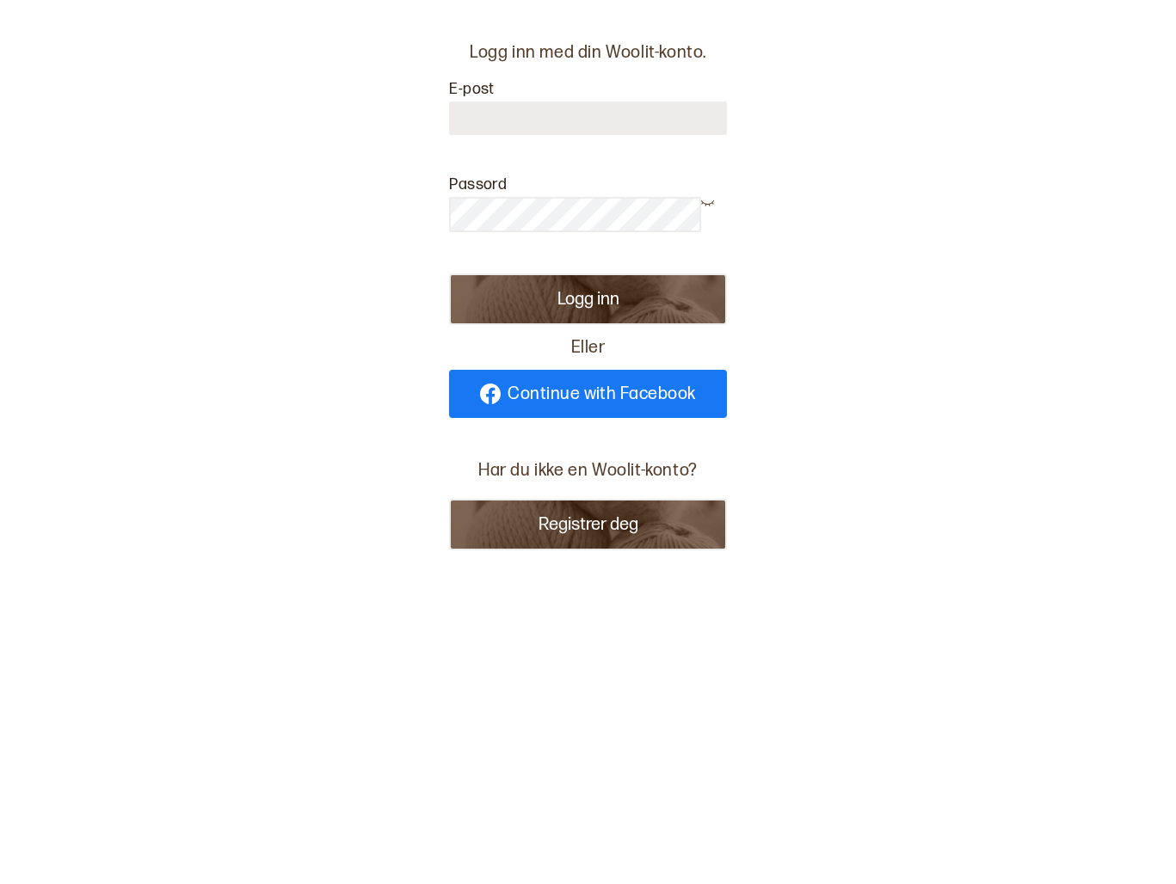  What do you see at coordinates (588, 394) in the screenshot?
I see `a: Continue with Facebook` at bounding box center [588, 394].